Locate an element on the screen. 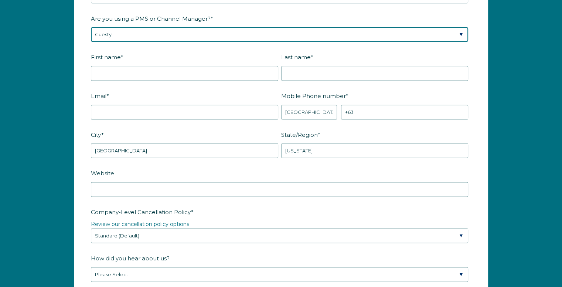  span: Company-Level Cancellation Policy is located at coordinates (141, 212).